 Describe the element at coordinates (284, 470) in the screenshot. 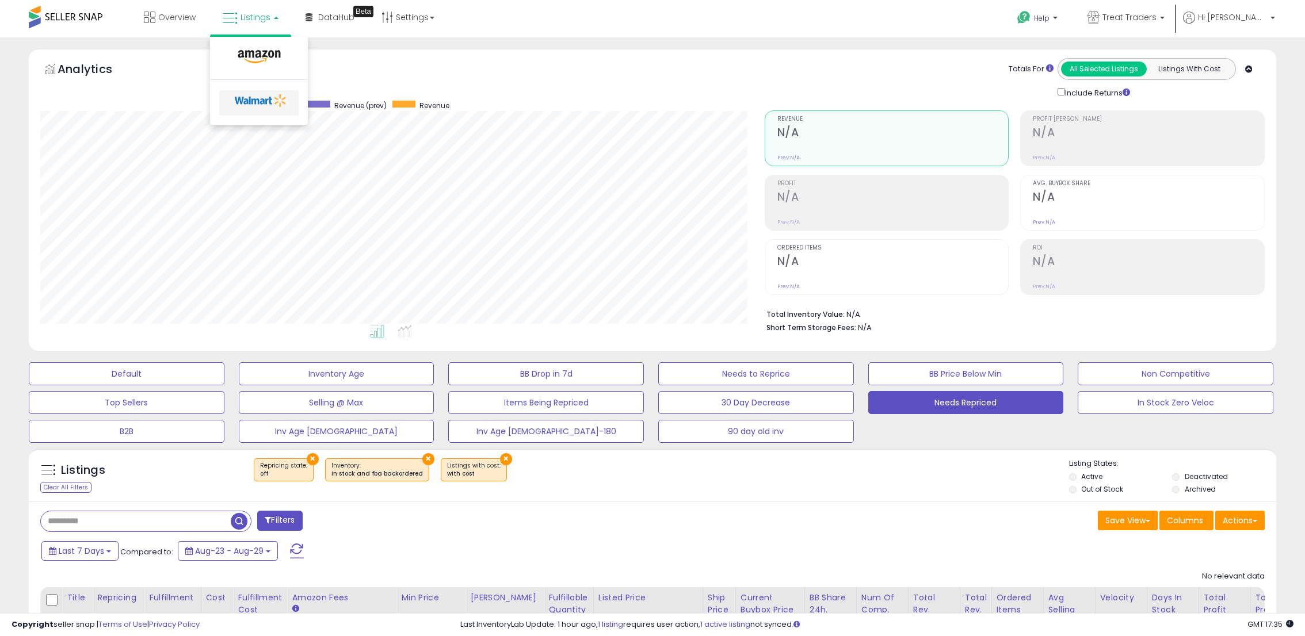

I see `span: Repricing state :` at that location.